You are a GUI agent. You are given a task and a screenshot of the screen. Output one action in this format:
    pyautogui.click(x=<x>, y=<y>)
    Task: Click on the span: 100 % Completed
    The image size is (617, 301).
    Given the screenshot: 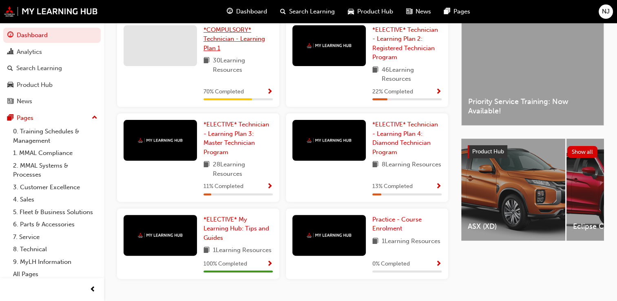 What is the action you would take?
    pyautogui.click(x=225, y=264)
    